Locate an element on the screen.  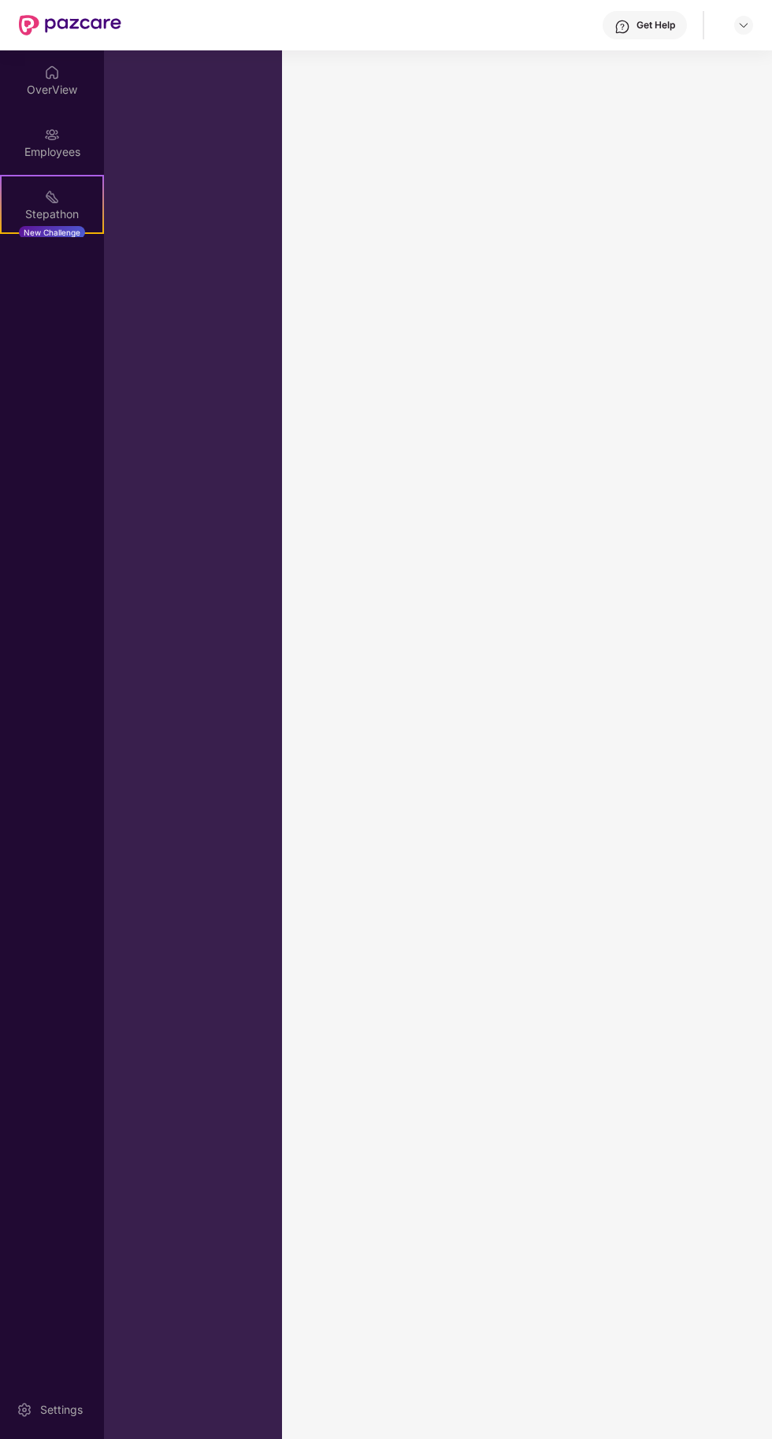
img: svg+xml;base64,PHN2ZyBpZD0iRHJvcGRvd24tMzJ4MzIiIHhtbG5zPSJodHRwOi8vd3d3LnczLm9yZy8yMDAwL3N2ZyIgd2... is located at coordinates (744, 25).